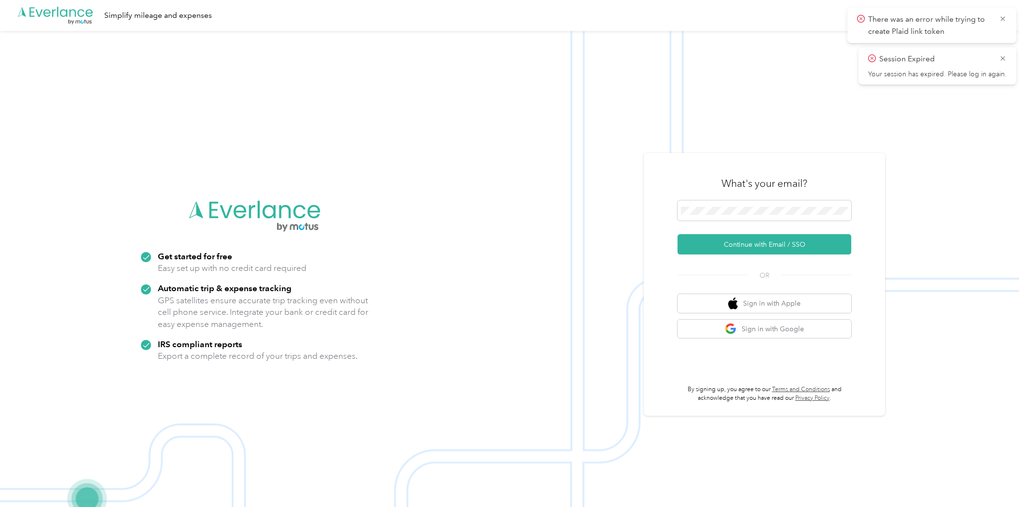 Image resolution: width=1024 pixels, height=507 pixels. Describe the element at coordinates (224, 288) in the screenshot. I see `strong: Automatic trip & expense tracking` at that location.